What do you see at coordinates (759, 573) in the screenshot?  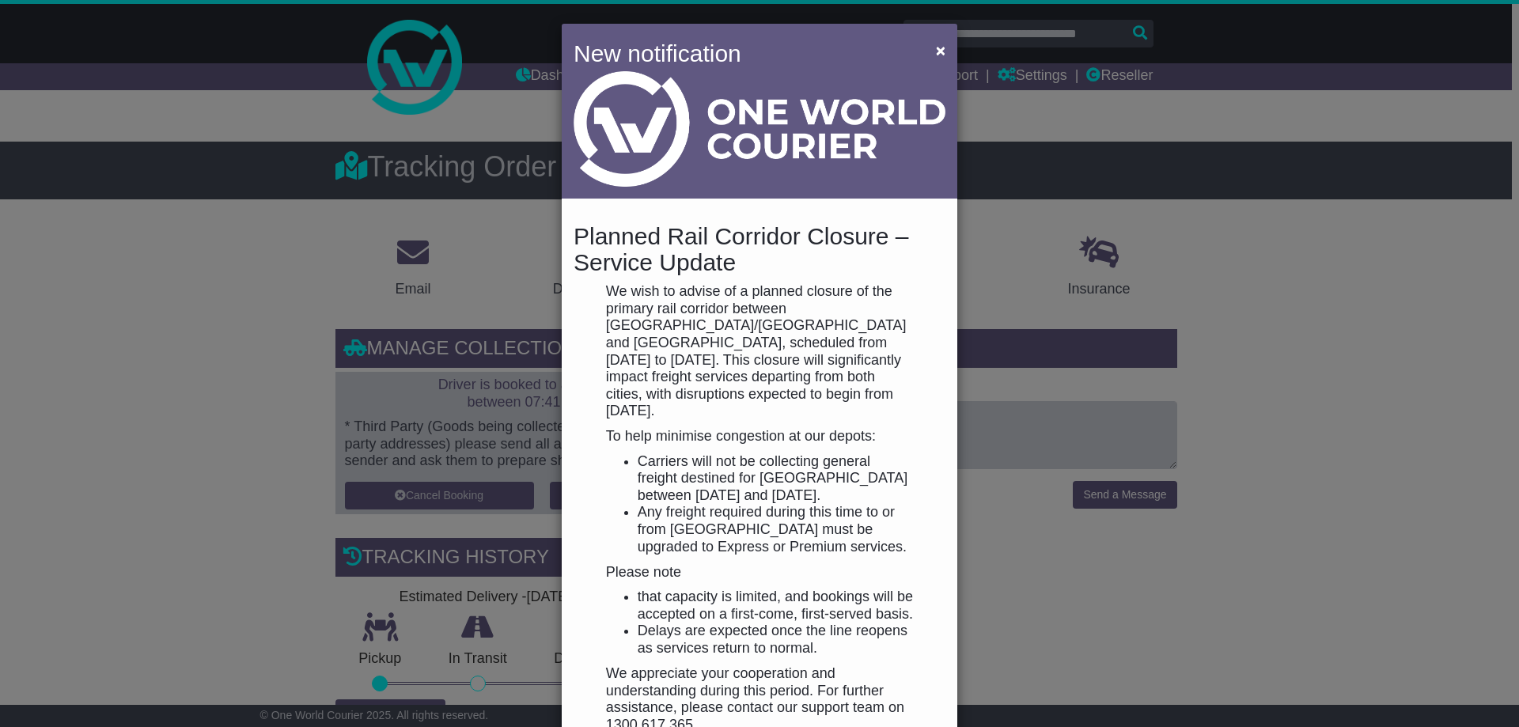 I see `p: Please note` at bounding box center [759, 573].